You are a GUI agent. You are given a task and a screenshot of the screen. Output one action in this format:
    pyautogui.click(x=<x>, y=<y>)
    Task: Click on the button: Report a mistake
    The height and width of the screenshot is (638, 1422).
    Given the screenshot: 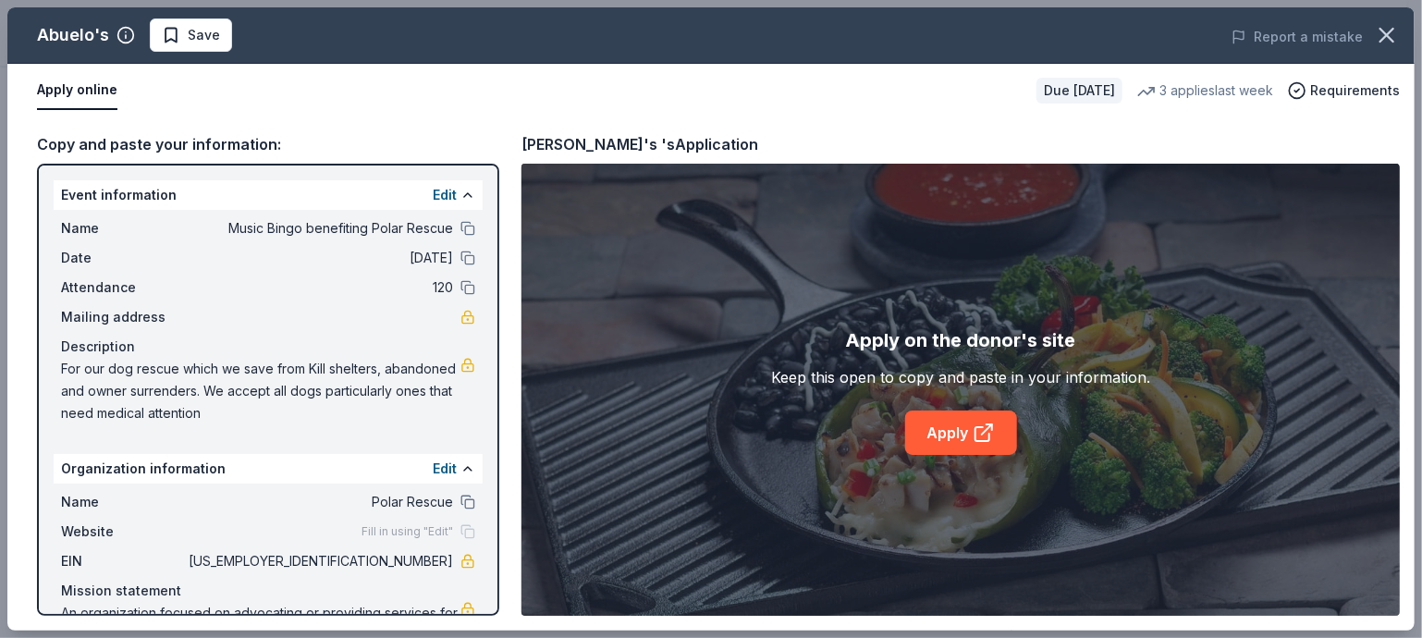 What is the action you would take?
    pyautogui.click(x=1297, y=37)
    